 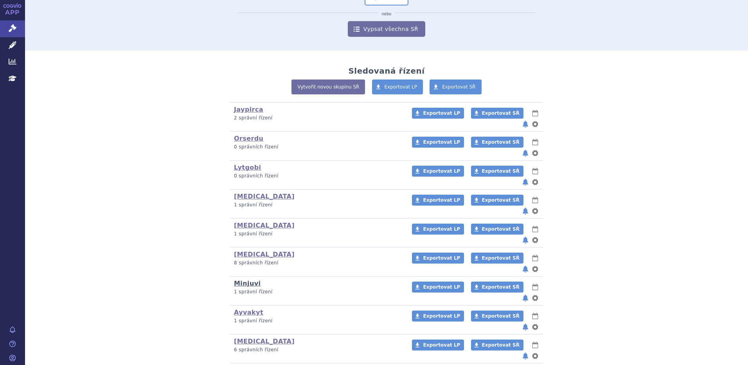 What do you see at coordinates (247, 167) in the screenshot?
I see `a: Lytgobi` at bounding box center [247, 167].